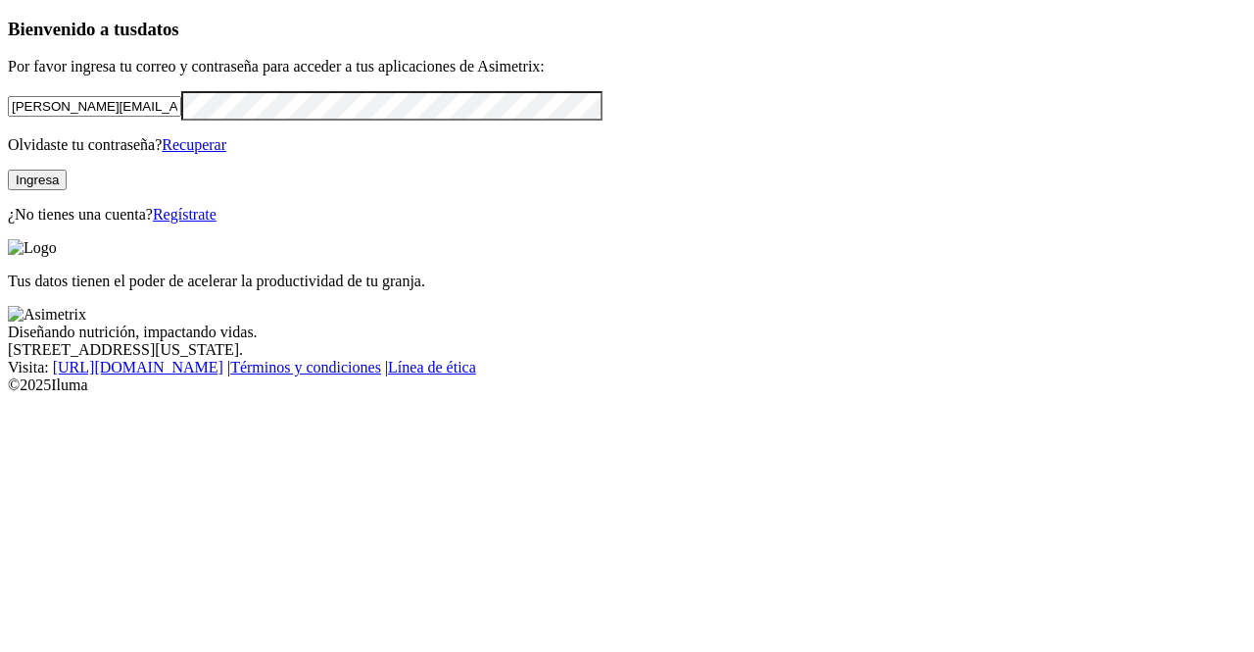 This screenshot has height=652, width=1254. Describe the element at coordinates (47, 315) in the screenshot. I see `img: Asimetrix` at that location.